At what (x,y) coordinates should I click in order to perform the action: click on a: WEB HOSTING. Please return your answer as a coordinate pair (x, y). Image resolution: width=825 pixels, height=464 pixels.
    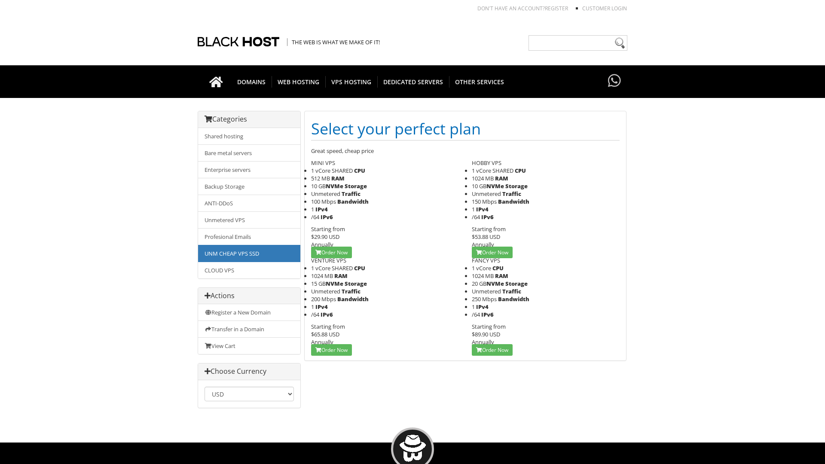
    Looking at the image, I should click on (299, 82).